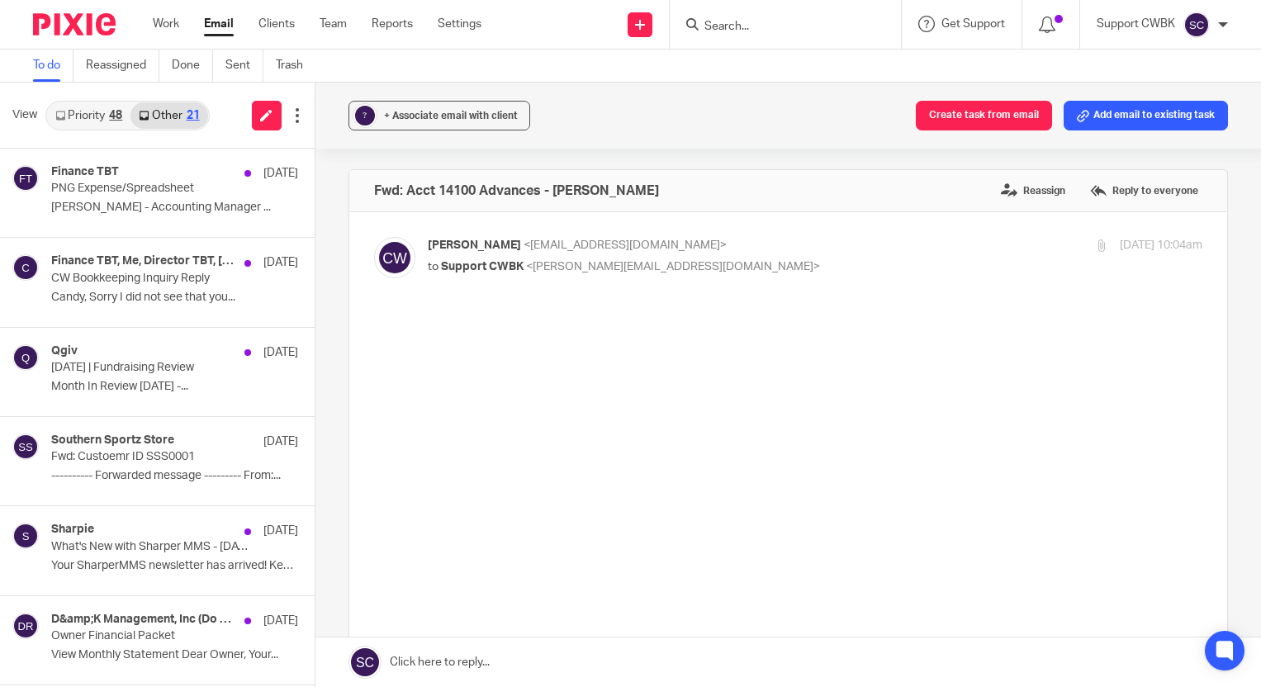 The height and width of the screenshot is (687, 1261). I want to click on span: Support CWBK, so click(482, 267).